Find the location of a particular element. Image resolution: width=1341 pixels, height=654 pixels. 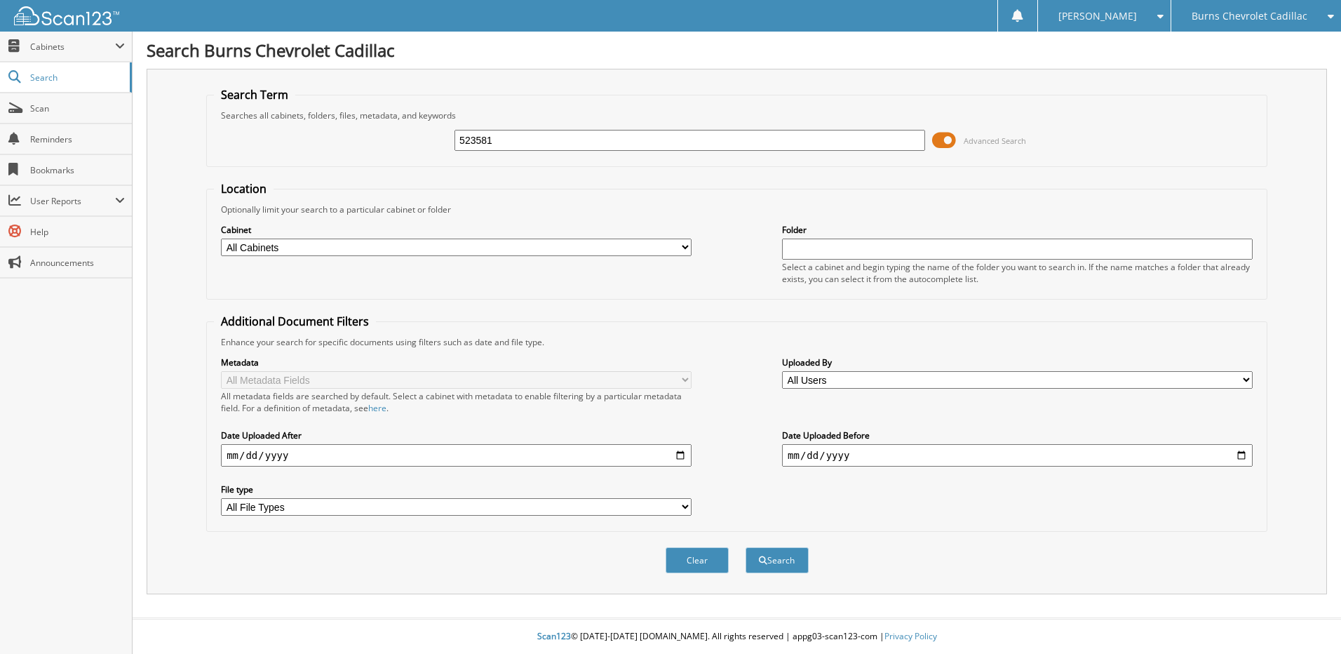

button: Search is located at coordinates (777, 560).